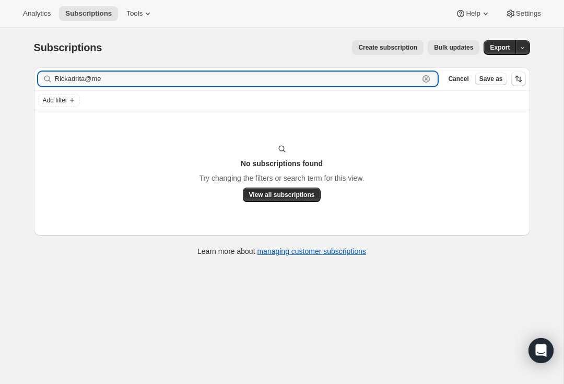  I want to click on button: Cancel, so click(458, 79).